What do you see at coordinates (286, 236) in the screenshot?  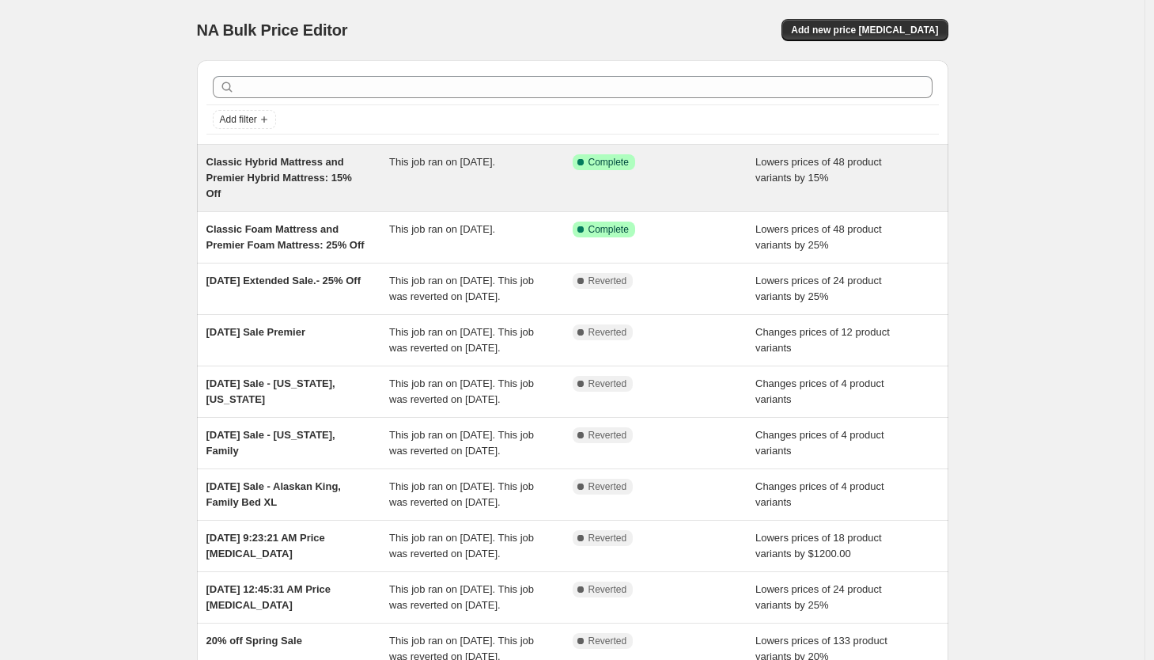 I see `span: Classic Foam Mattress and Premier Foam Mattress: 25% Off` at bounding box center [286, 236].